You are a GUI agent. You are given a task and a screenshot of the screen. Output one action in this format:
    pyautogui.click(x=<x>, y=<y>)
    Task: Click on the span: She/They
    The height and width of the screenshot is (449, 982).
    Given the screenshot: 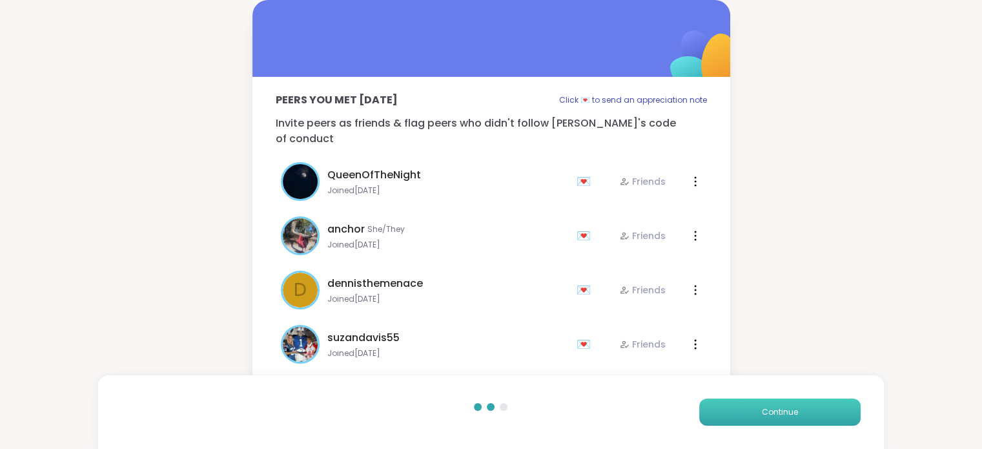 What is the action you would take?
    pyautogui.click(x=386, y=229)
    